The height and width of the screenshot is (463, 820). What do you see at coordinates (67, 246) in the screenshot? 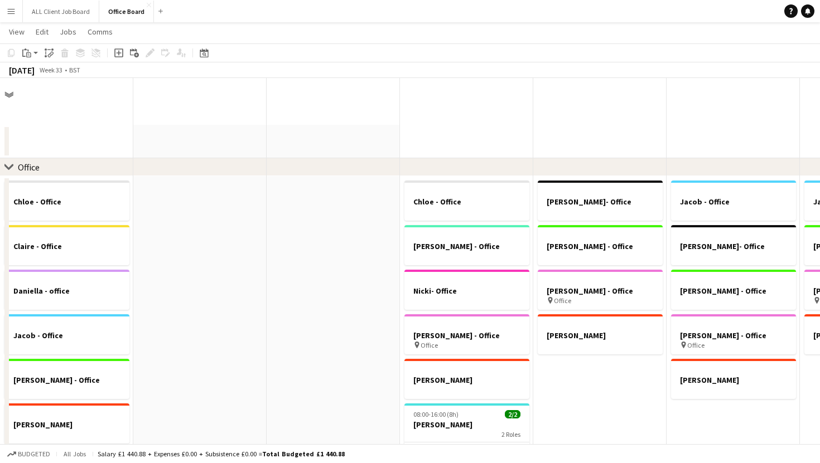
I see `h3: Claire - Office` at bounding box center [67, 246].